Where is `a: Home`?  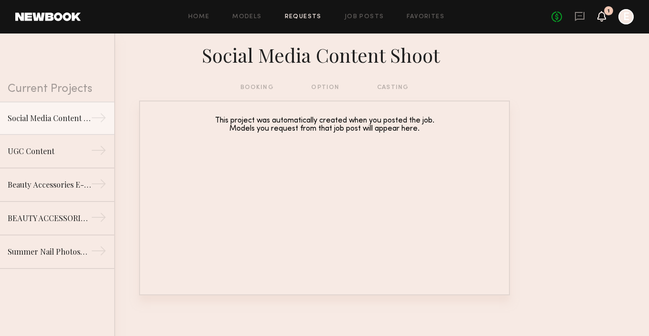
a: Home is located at coordinates (199, 17).